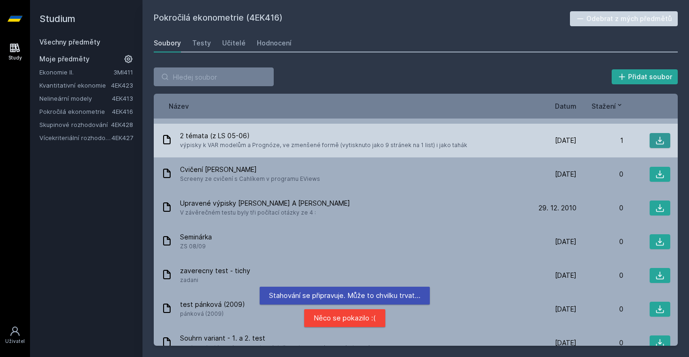 The image size is (689, 357). I want to click on a: 4EK413, so click(122, 98).